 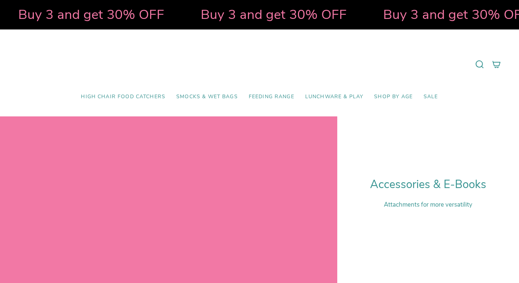 What do you see at coordinates (259, 64) in the screenshot?
I see `a: Mumma’s Little Helpers` at bounding box center [259, 64].